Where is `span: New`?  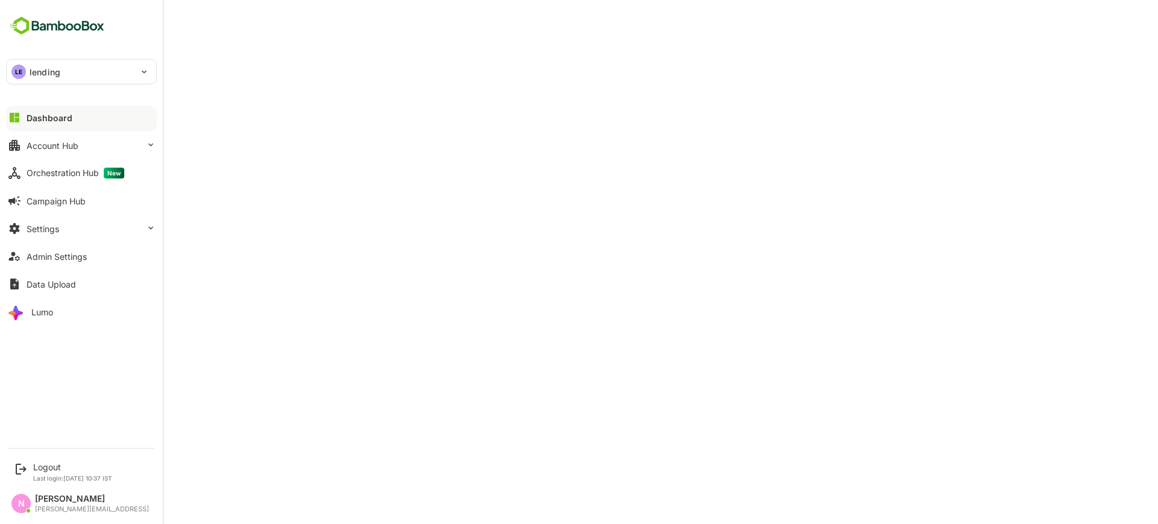 span: New is located at coordinates (114, 173).